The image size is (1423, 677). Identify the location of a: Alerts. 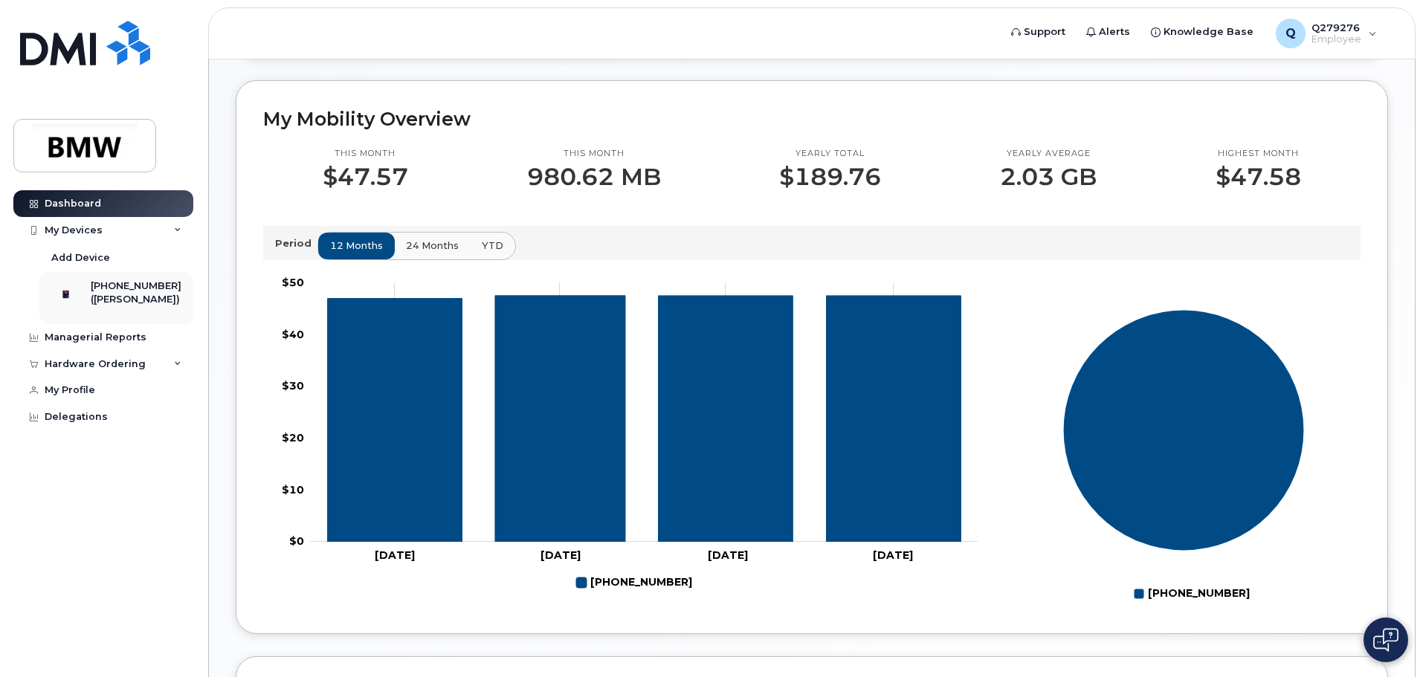
(1108, 32).